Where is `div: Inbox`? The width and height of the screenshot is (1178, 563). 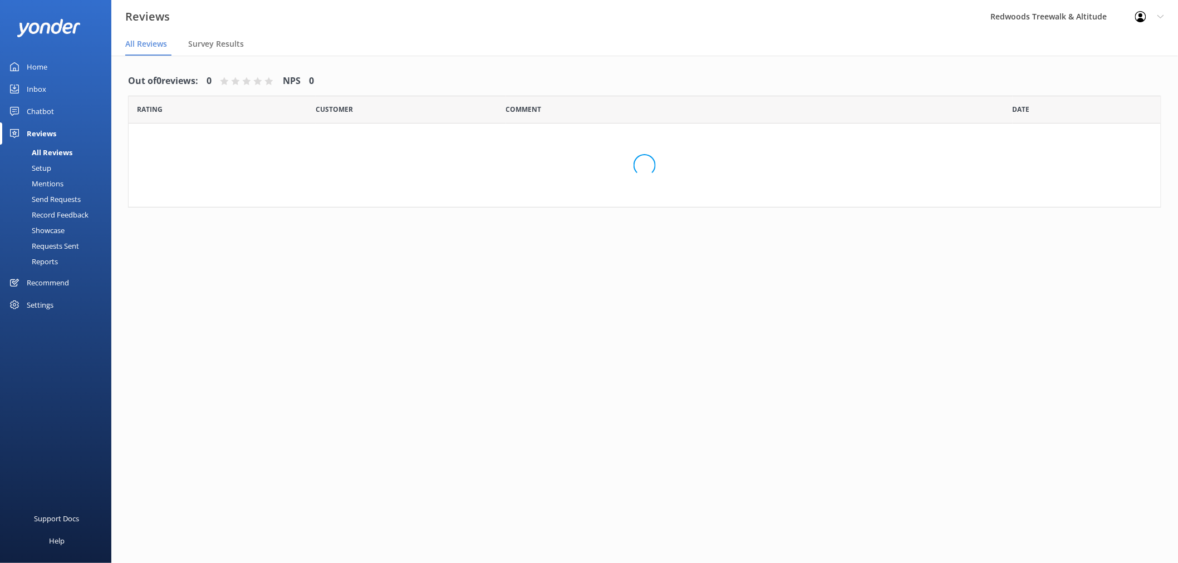 div: Inbox is located at coordinates (36, 89).